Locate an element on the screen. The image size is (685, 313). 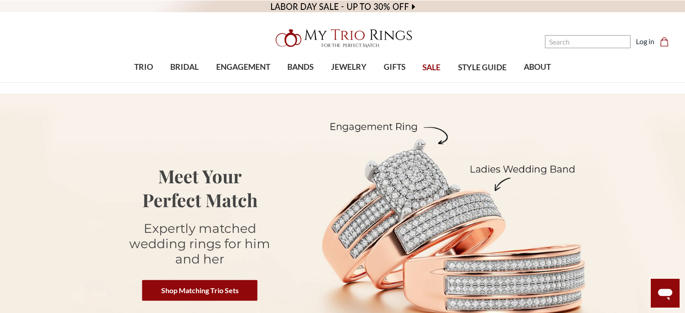
a: Cart with 0 items is located at coordinates (667, 41).